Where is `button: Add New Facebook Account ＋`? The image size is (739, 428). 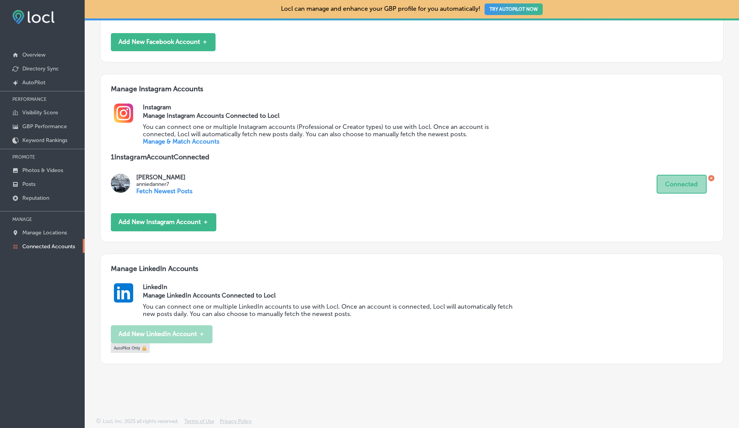
button: Add New Facebook Account ＋ is located at coordinates (163, 42).